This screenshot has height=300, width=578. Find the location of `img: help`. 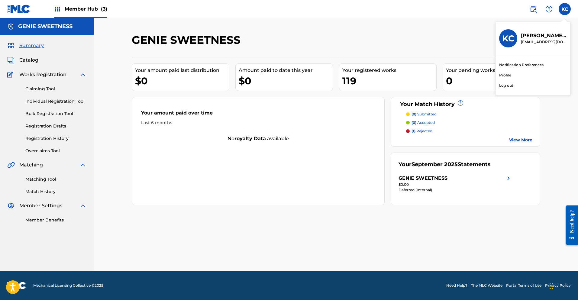

img: help is located at coordinates (549, 9).